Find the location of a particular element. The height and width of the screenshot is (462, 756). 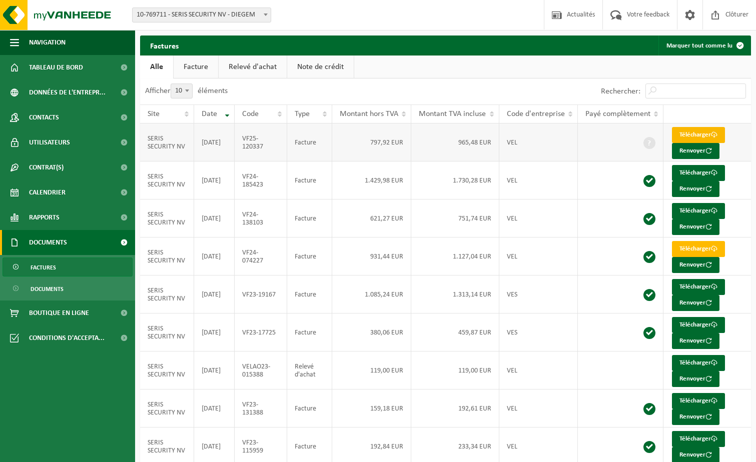

td: 1.730,28 EUR is located at coordinates (455, 181).